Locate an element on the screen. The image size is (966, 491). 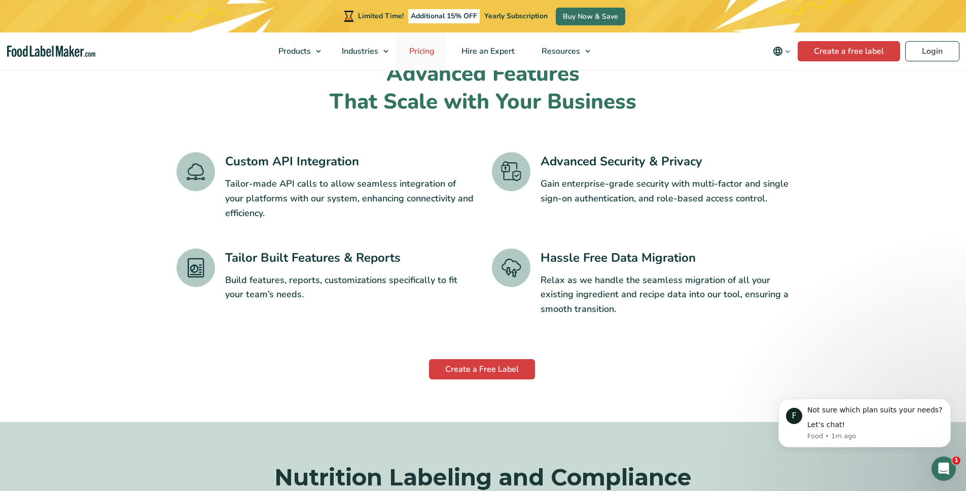
div: Not sure which plan suits your needs? is located at coordinates (112, 21).